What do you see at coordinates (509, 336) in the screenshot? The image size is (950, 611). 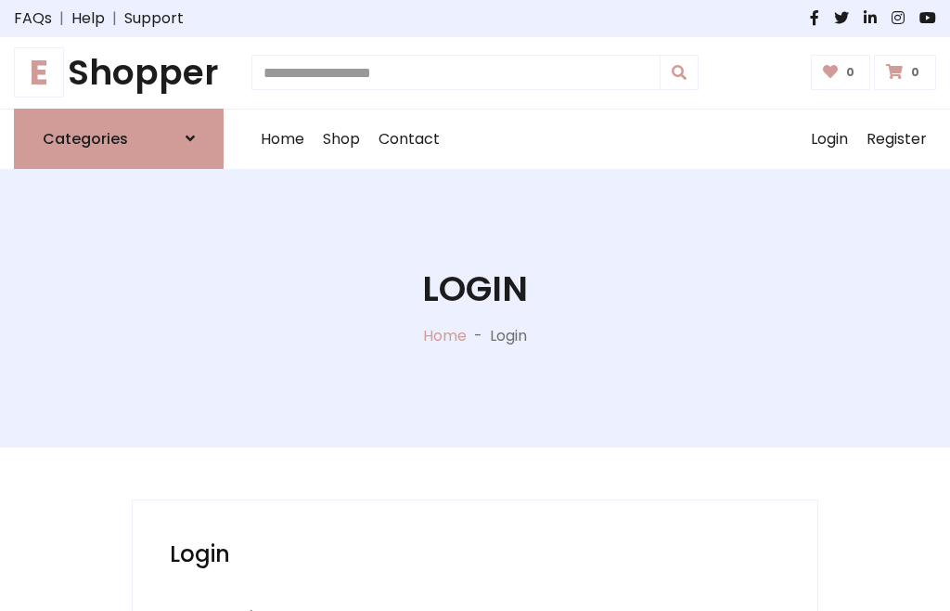 I see `p: Login` at bounding box center [509, 336].